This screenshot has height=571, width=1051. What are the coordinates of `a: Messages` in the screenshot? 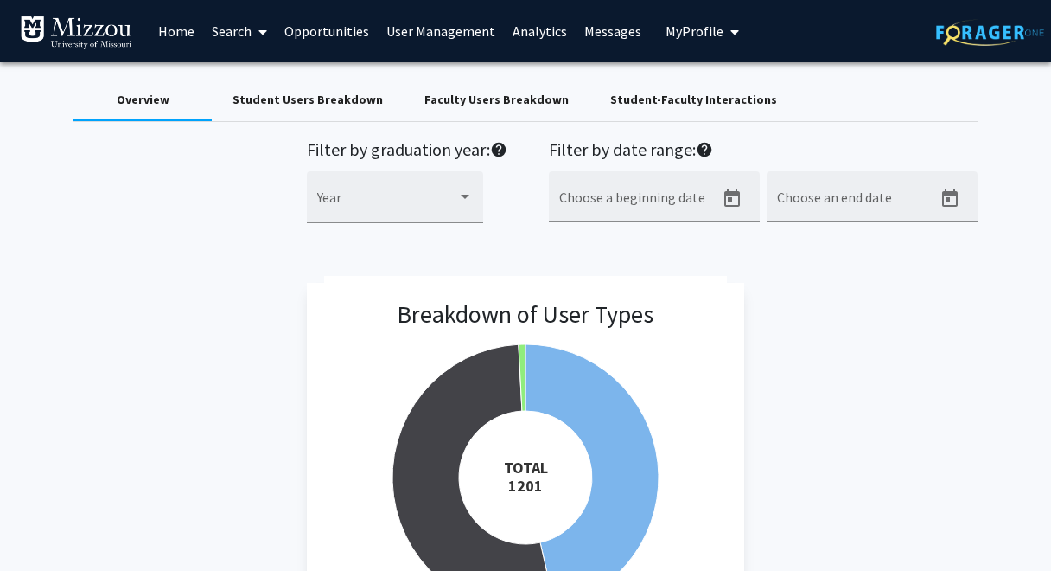 It's located at (613, 31).